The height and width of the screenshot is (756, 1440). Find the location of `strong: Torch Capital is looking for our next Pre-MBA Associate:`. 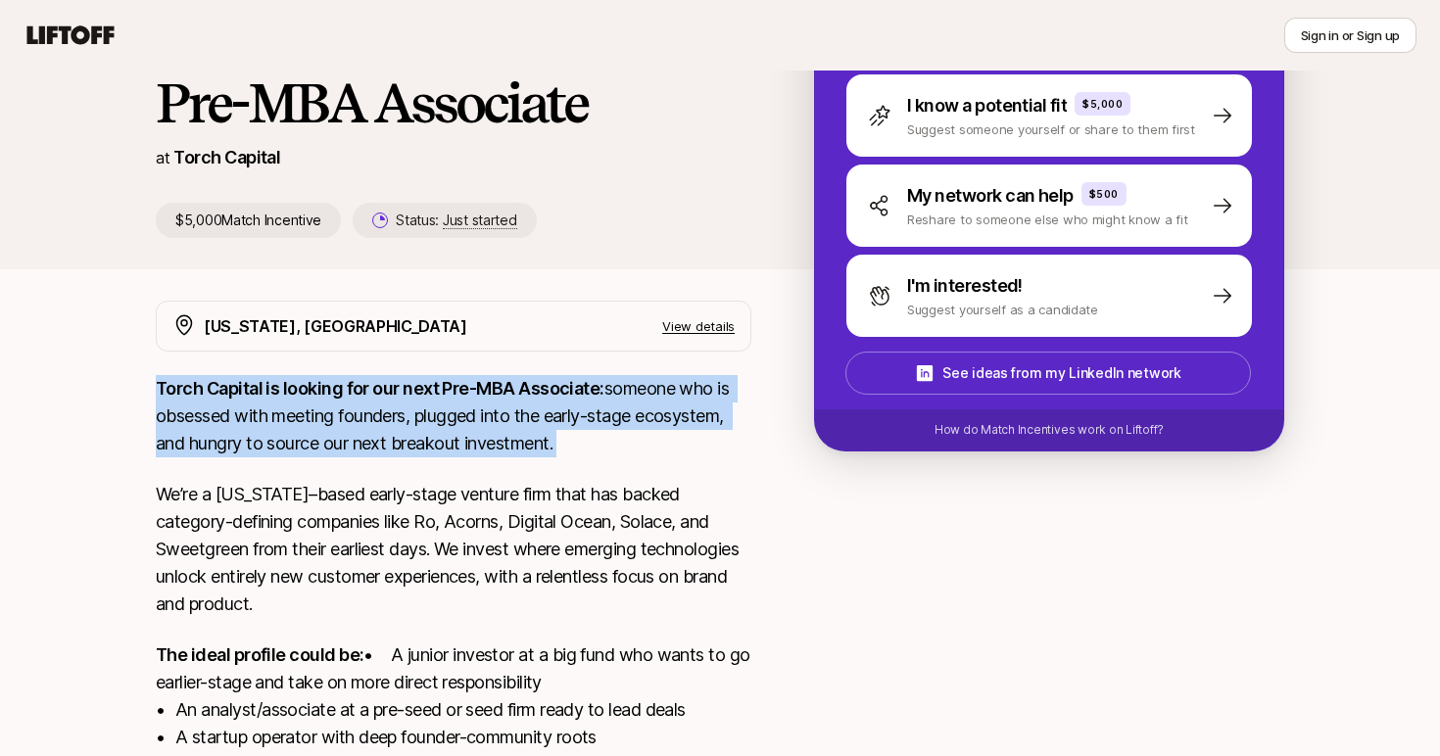

strong: Torch Capital is looking for our next Pre-MBA Associate: is located at coordinates (380, 388).